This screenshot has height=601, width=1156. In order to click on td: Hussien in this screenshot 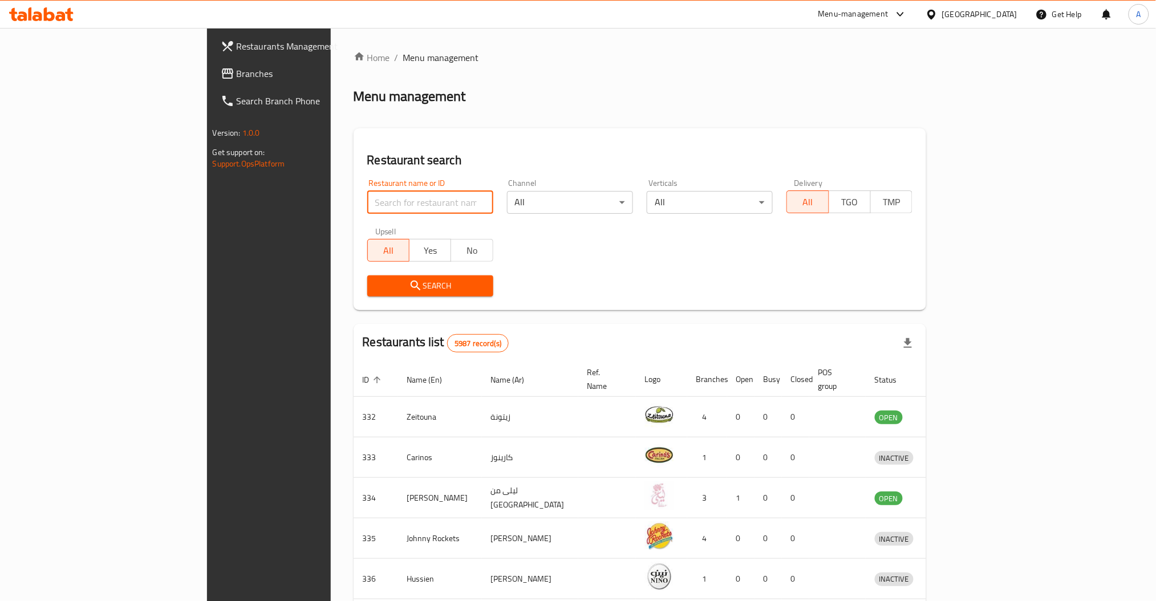, I will do `click(440, 579)`.